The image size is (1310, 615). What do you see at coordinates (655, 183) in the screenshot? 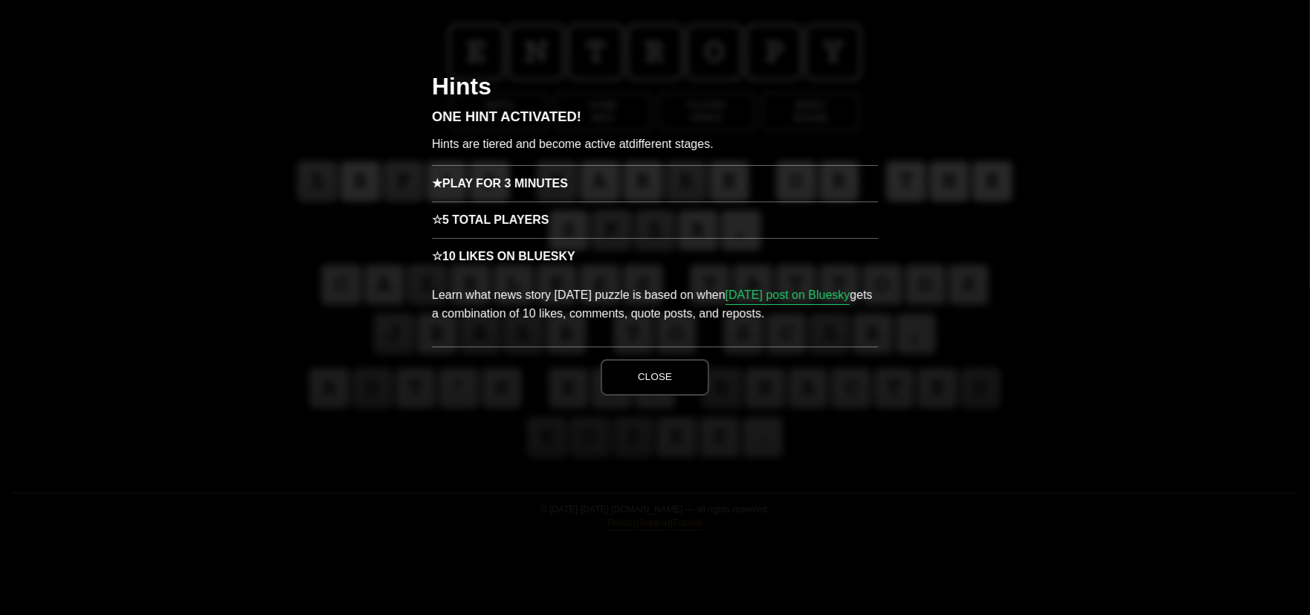
I see `h3: Play for 3 minutes` at bounding box center [655, 183].